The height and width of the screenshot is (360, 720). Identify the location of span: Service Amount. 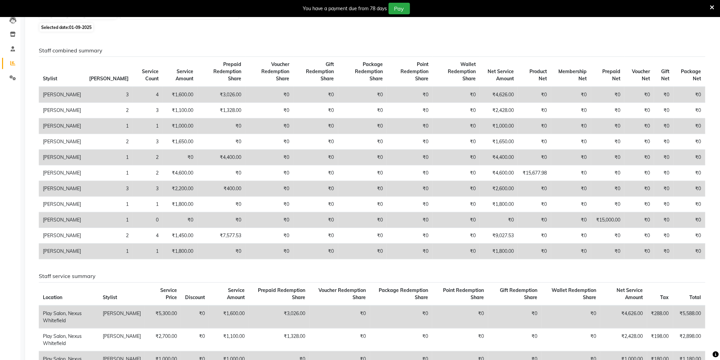
(184, 75).